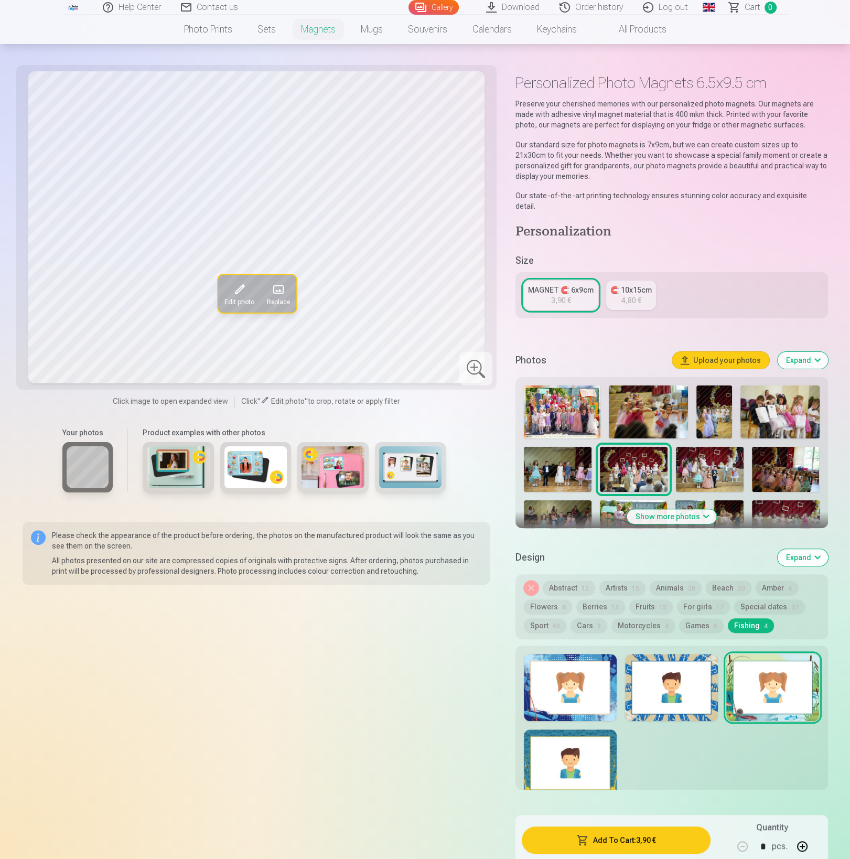 This screenshot has width=850, height=859. What do you see at coordinates (634, 29) in the screenshot?
I see `a: All products` at bounding box center [634, 29].